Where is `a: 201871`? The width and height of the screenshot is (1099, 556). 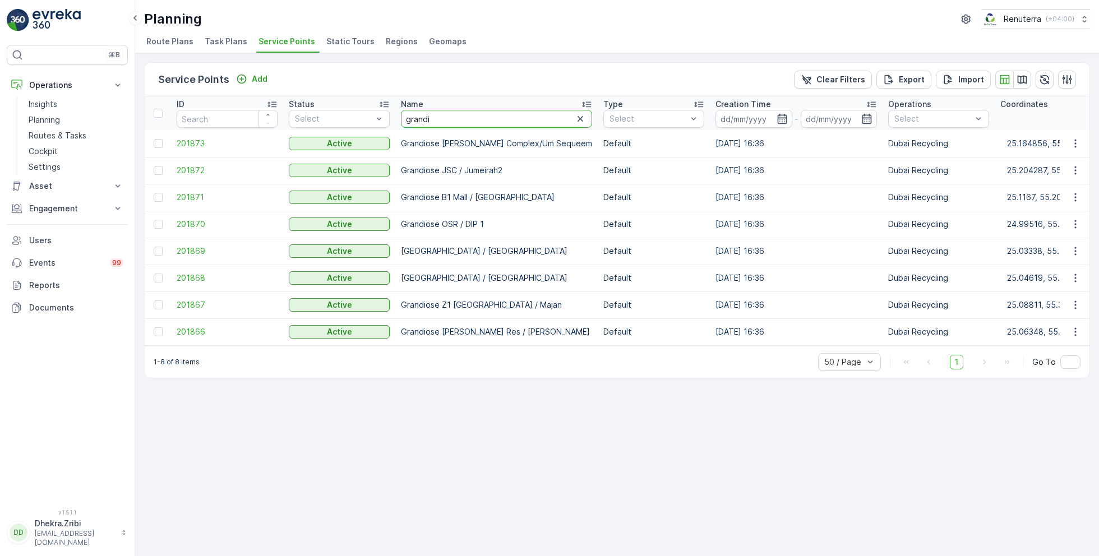
a: 201871 is located at coordinates (227, 197).